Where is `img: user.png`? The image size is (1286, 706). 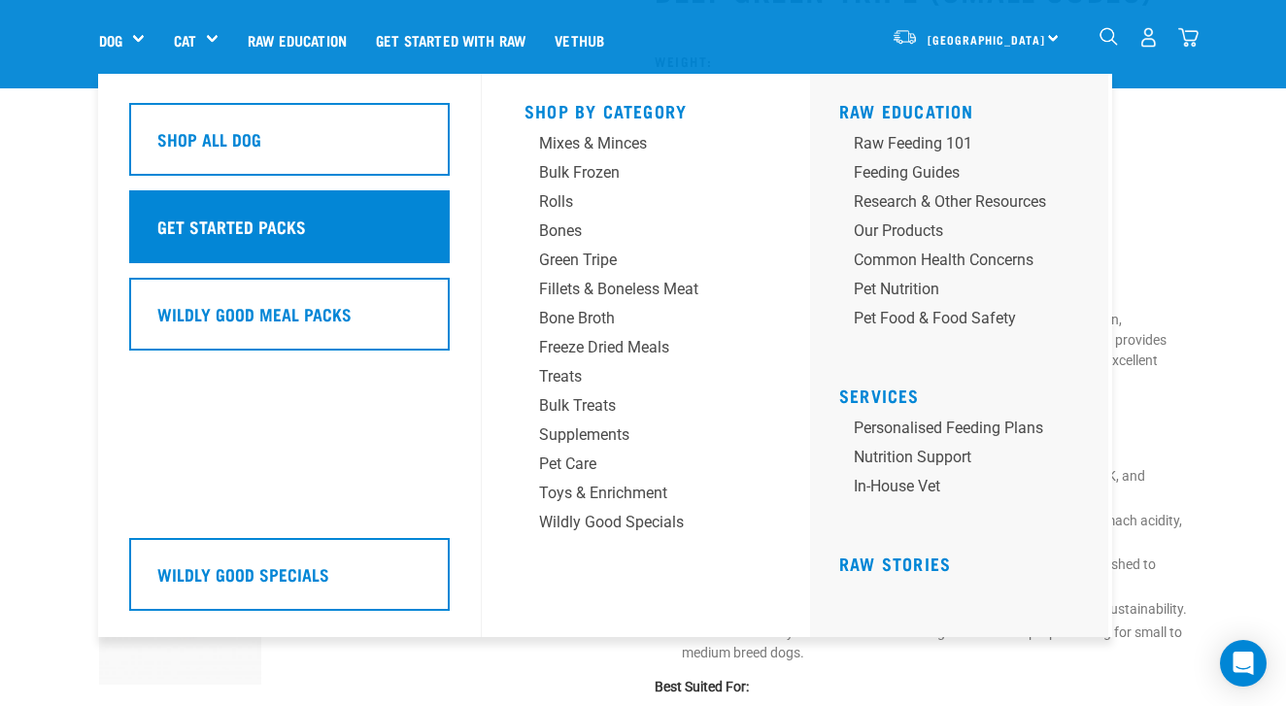
img: user.png is located at coordinates (1148, 37).